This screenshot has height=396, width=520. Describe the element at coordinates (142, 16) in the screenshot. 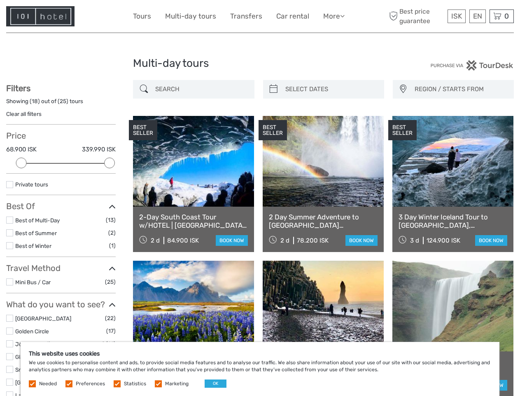

I see `a: Tours` at that location.